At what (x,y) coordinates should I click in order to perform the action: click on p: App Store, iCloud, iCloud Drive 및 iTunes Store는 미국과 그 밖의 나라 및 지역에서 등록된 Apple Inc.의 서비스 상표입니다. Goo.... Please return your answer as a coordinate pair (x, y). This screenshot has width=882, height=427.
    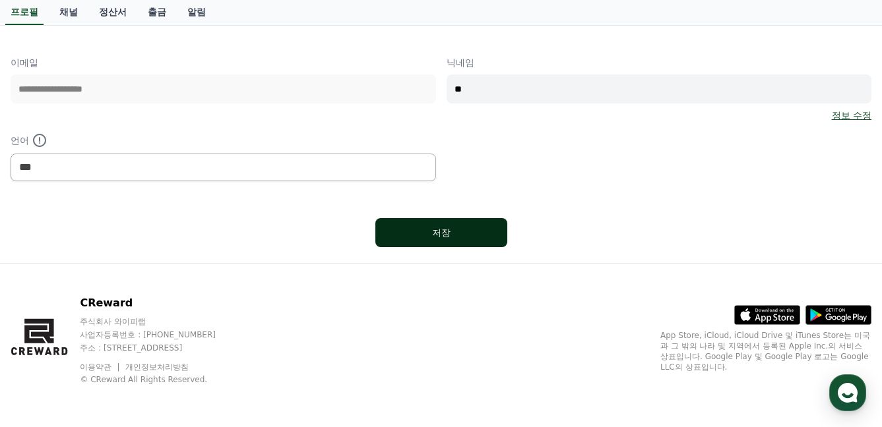
    Looking at the image, I should click on (766, 351).